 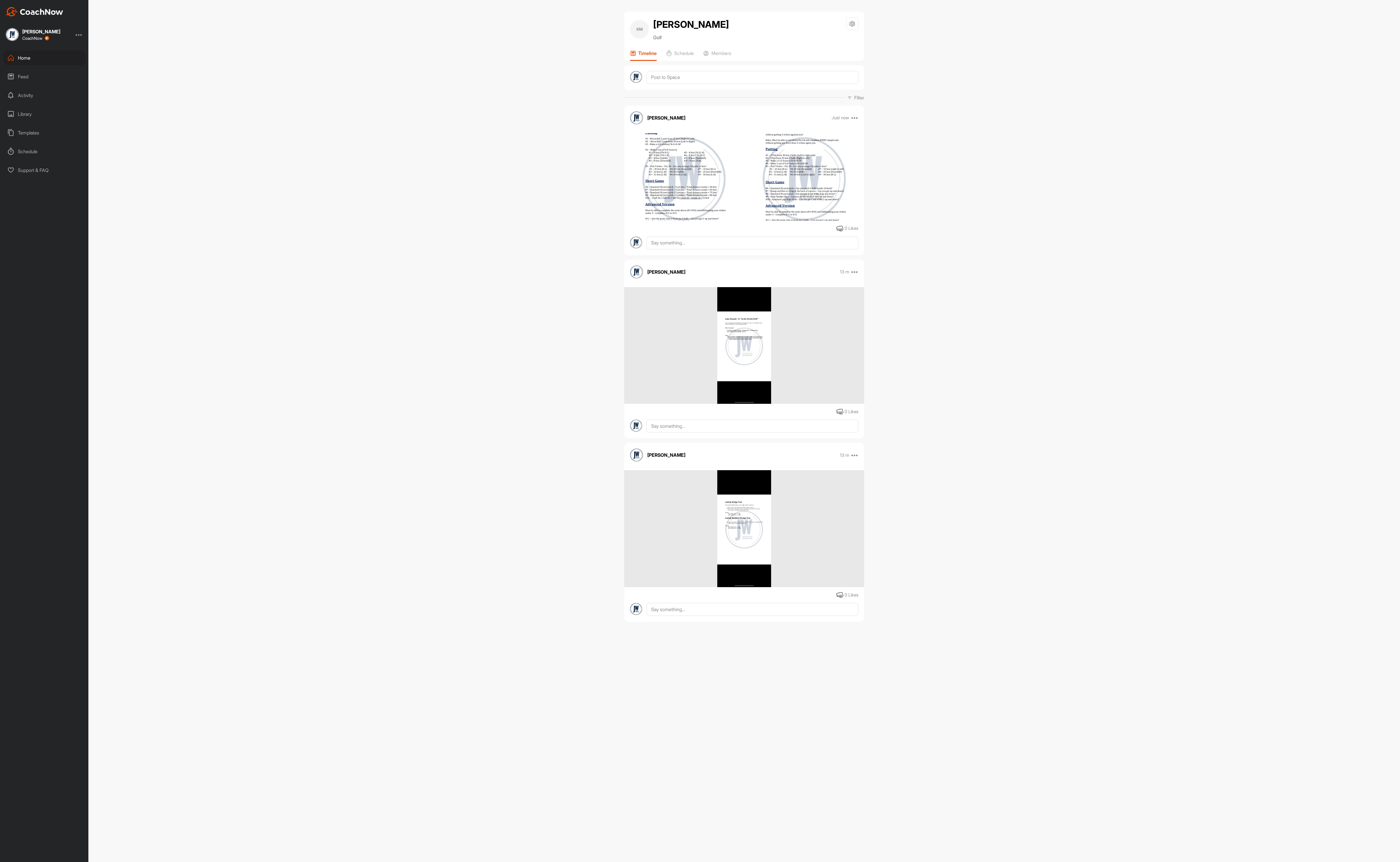 What do you see at coordinates (44, 133) in the screenshot?
I see `div: Templates` at bounding box center [44, 133].